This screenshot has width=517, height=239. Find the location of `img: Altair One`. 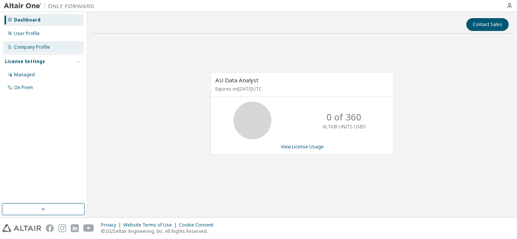

img: Altair One is located at coordinates (51, 6).